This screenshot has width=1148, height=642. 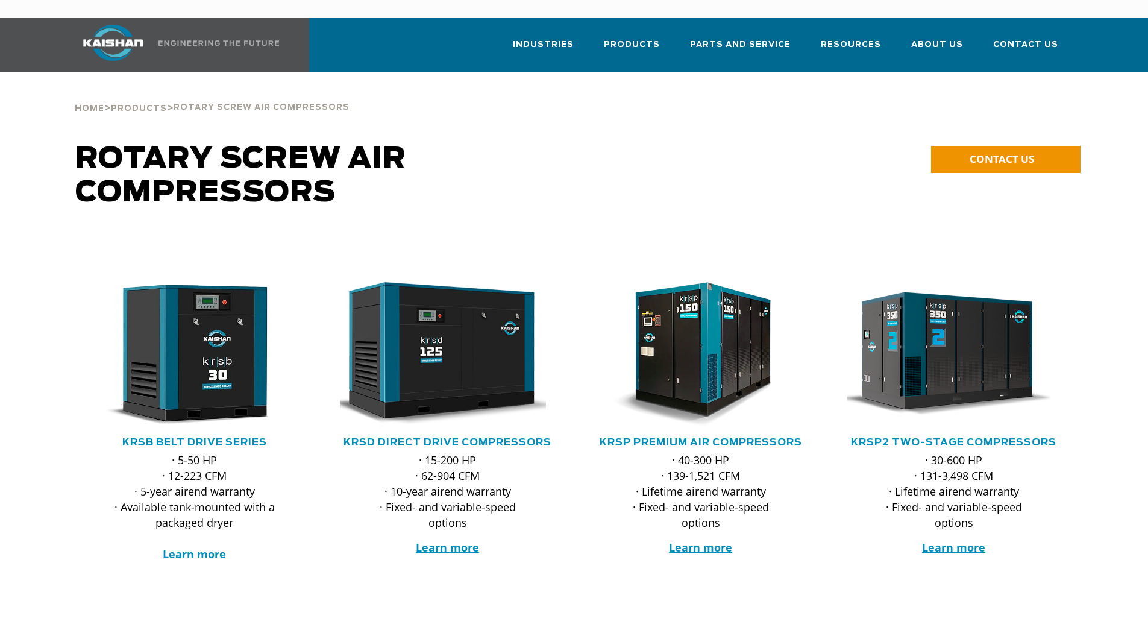 What do you see at coordinates (692, 354) in the screenshot?
I see `img: krsp150` at bounding box center [692, 354].